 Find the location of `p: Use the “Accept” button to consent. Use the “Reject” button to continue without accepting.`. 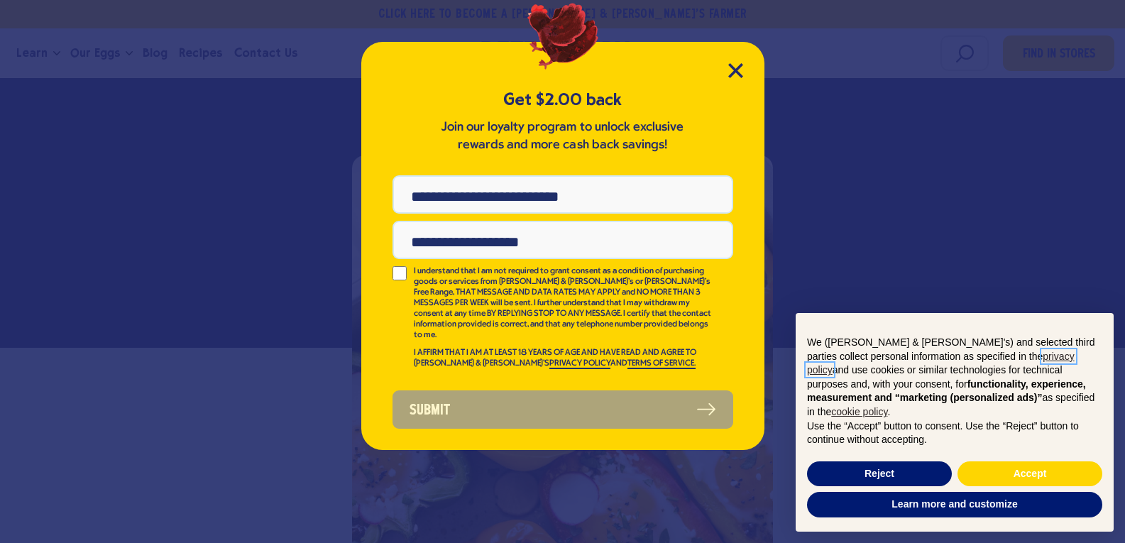

p: Use the “Accept” button to consent. Use the “Reject” button to continue without accepting. is located at coordinates (955, 433).